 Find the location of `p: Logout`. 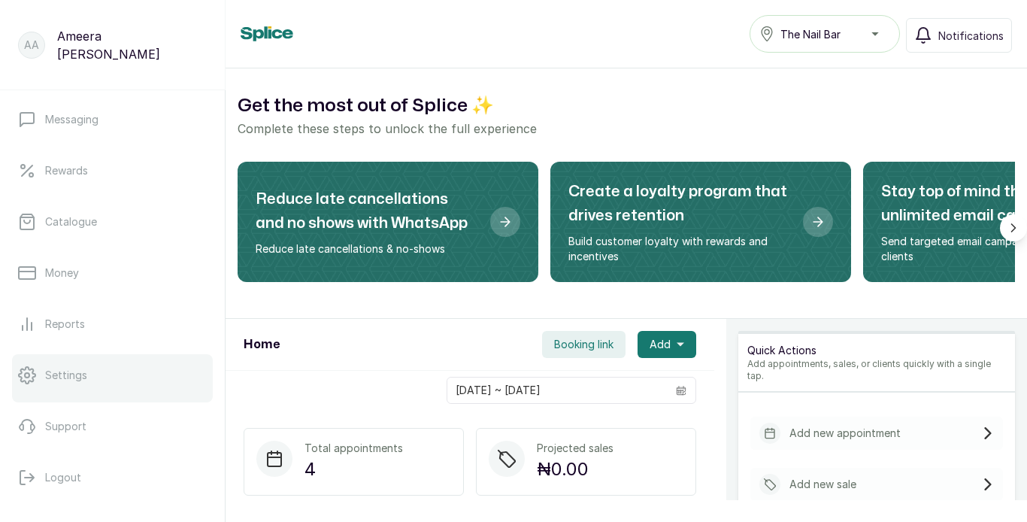

p: Logout is located at coordinates (63, 477).